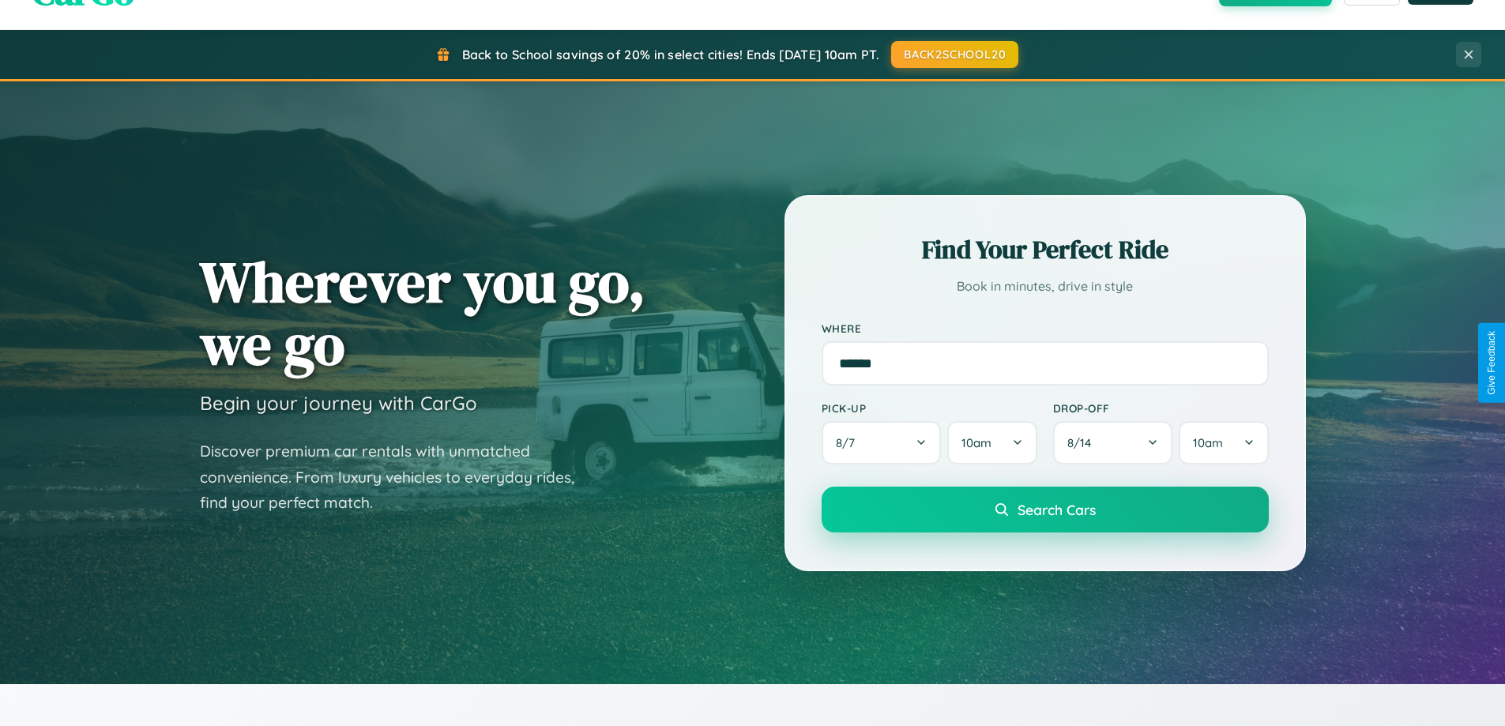  I want to click on p: Book in minutes, drive in style, so click(1046, 286).